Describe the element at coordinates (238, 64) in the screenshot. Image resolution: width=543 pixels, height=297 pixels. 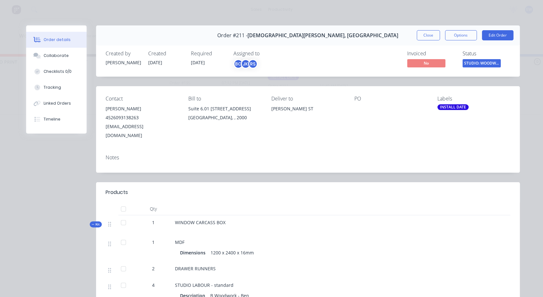
I see `div: BC` at that location.